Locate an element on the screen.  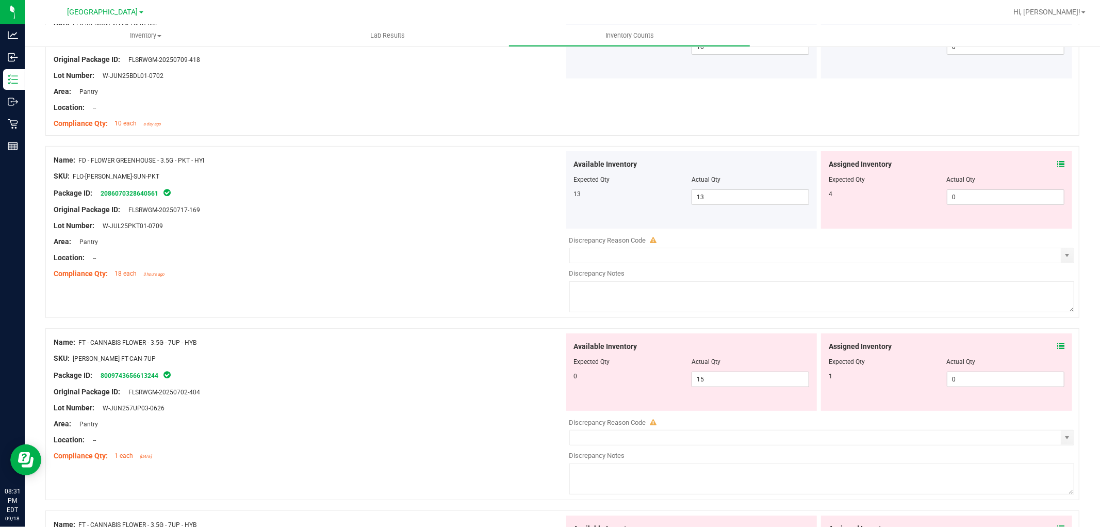
span: a day ago is located at coordinates (152, 124).